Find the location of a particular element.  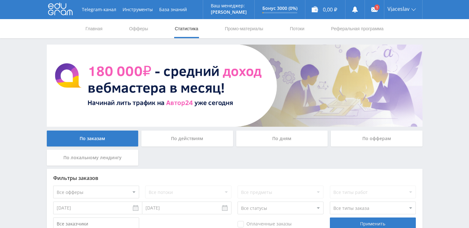

div: Фильтры заказов is located at coordinates (235, 178).